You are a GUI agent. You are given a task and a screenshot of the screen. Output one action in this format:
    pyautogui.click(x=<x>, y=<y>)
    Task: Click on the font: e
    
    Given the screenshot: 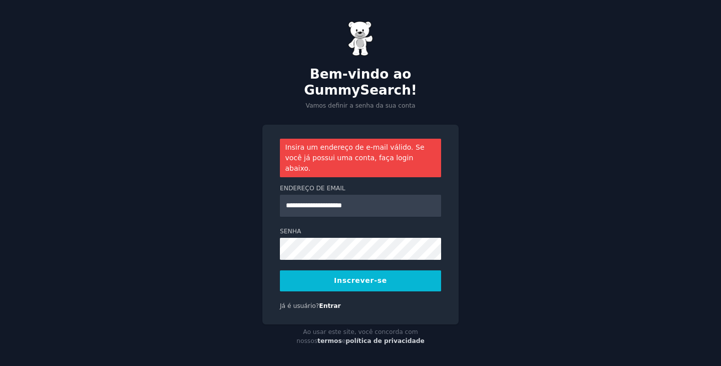 What is the action you would take?
    pyautogui.click(x=344, y=341)
    